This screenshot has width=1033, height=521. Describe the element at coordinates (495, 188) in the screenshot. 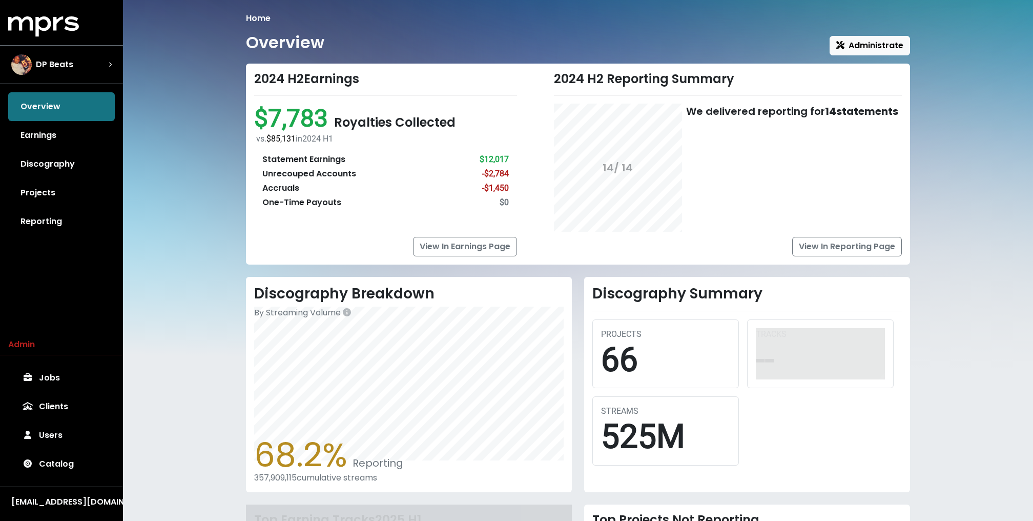

I see `div: -$1,450` at that location.